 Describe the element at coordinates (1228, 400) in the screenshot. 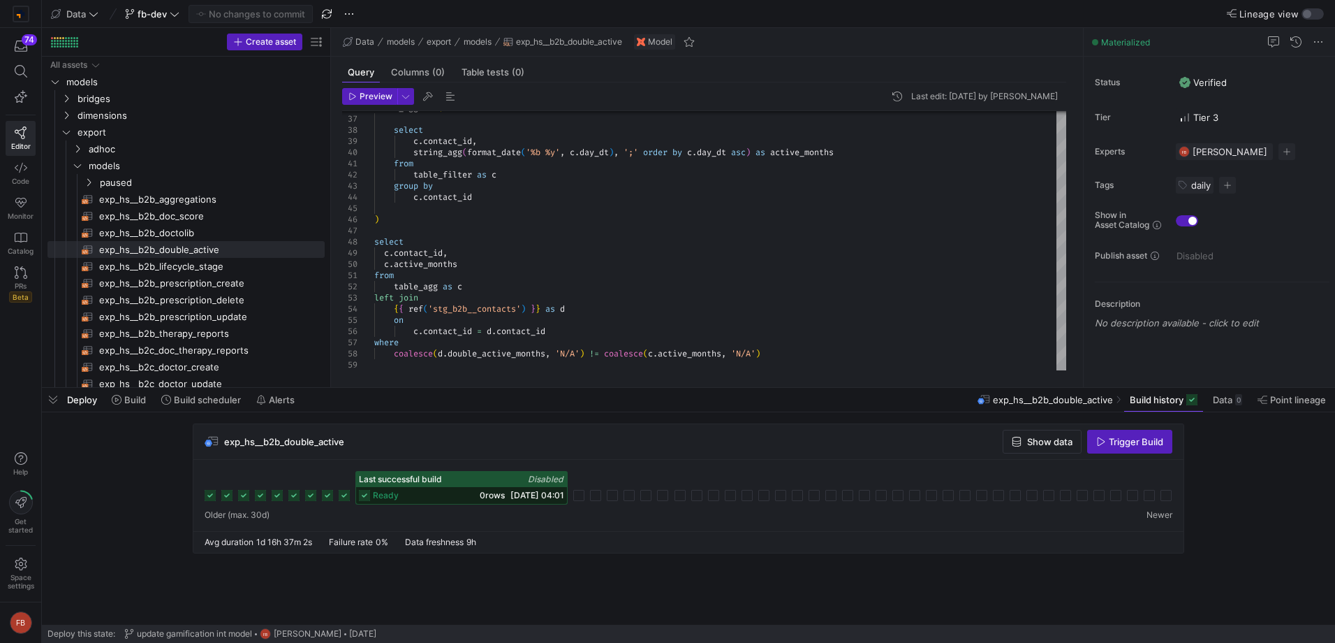

I see `button: Data0` at that location.